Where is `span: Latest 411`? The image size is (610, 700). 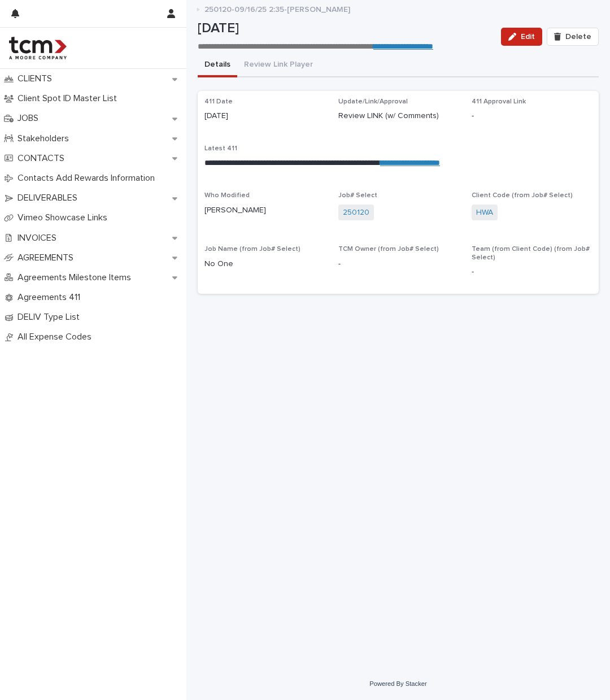
span: Latest 411 is located at coordinates (221, 149).